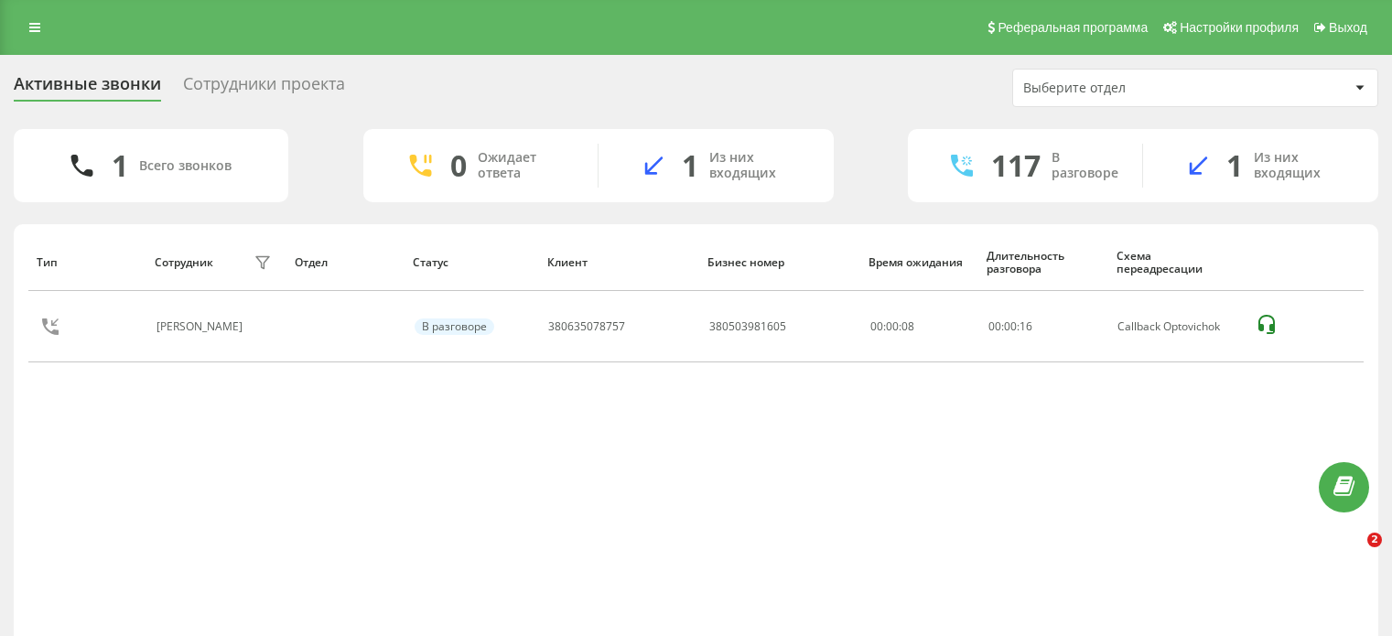 Image resolution: width=1392 pixels, height=636 pixels. Describe the element at coordinates (1042, 263) in the screenshot. I see `div: Длительность разговора` at that location.